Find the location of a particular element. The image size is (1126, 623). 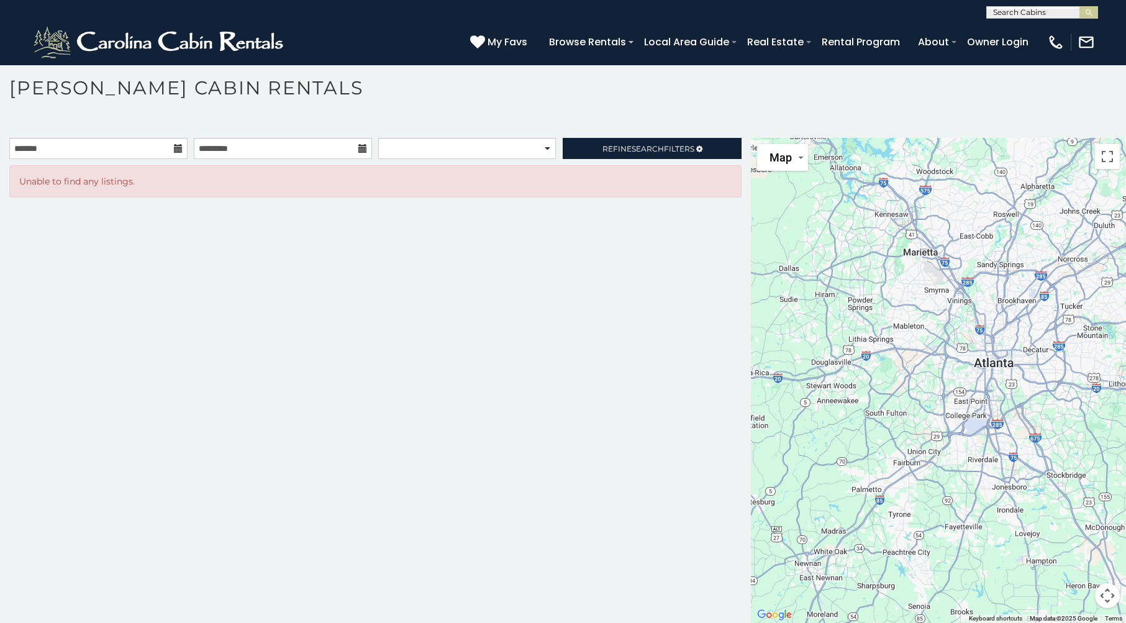

img: phone-regular-white.png is located at coordinates (1055, 42).